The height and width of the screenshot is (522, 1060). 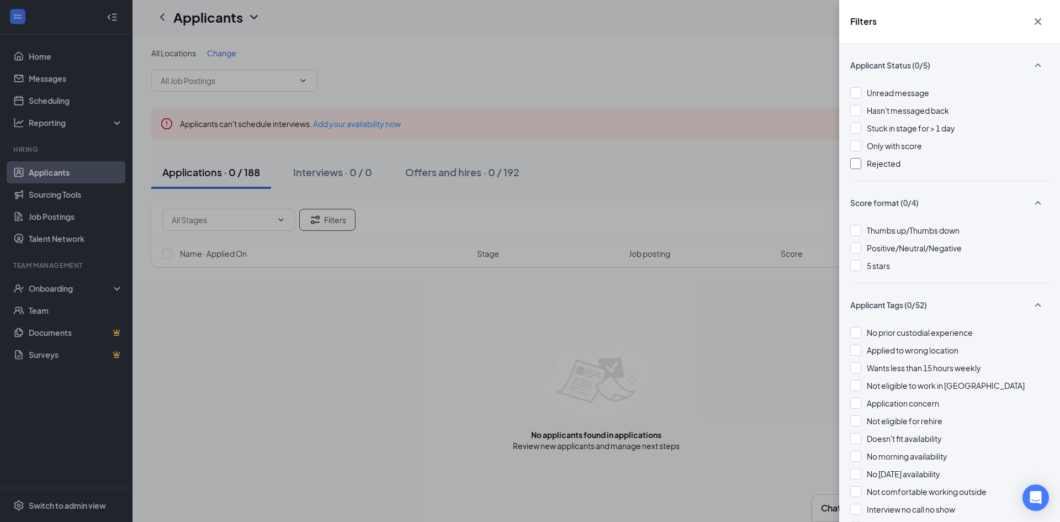 What do you see at coordinates (904, 438) in the screenshot?
I see `span: Doesn't fit availability` at bounding box center [904, 438].